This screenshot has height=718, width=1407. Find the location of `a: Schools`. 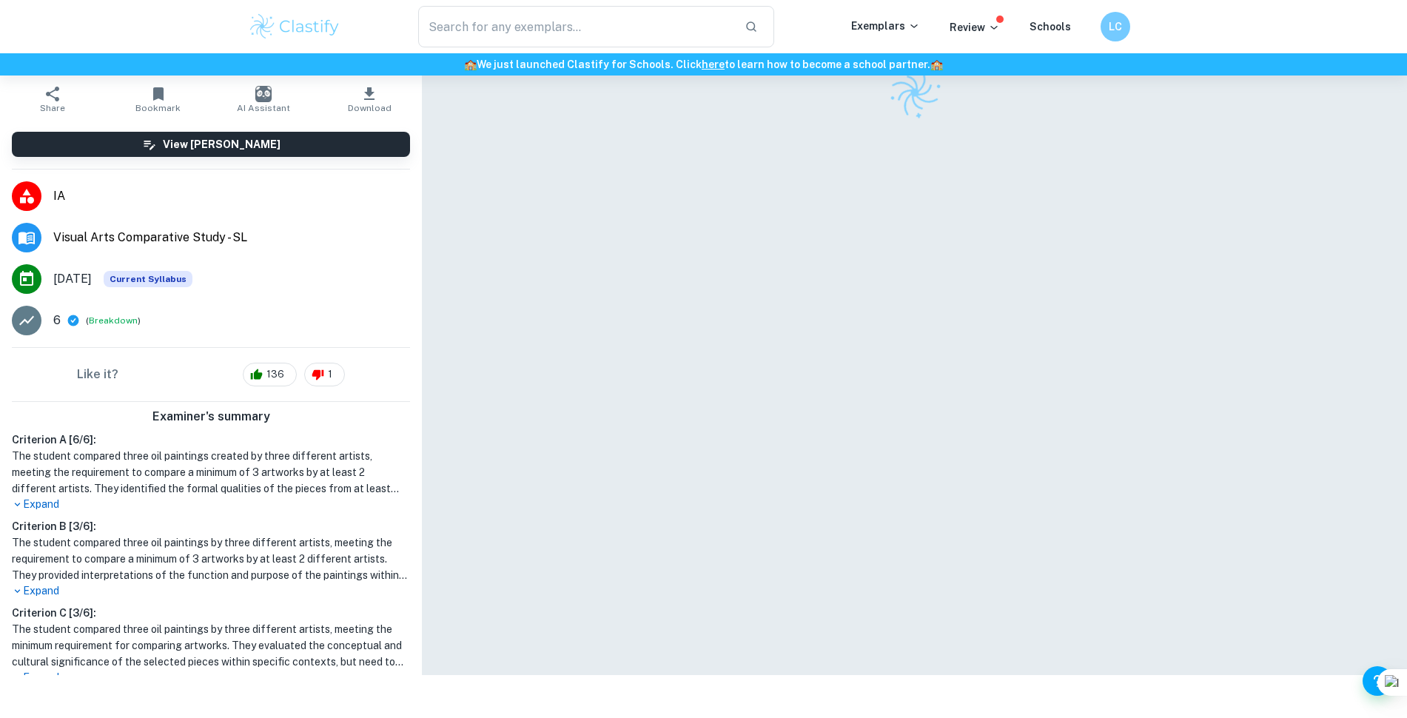

a: Schools is located at coordinates (1050, 27).